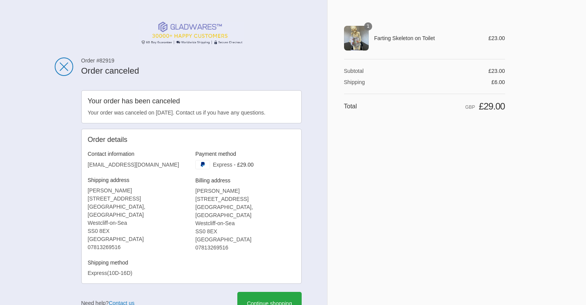 The image size is (586, 305). Describe the element at coordinates (137, 273) in the screenshot. I see `p: Express(10D-16D)` at that location.